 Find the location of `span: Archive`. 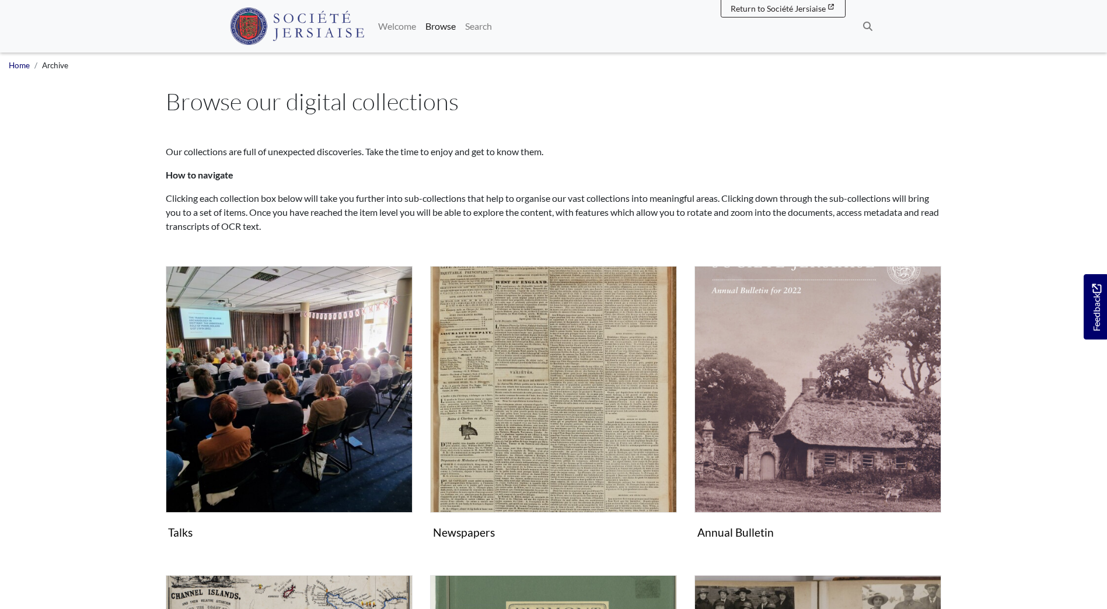

span: Archive is located at coordinates (55, 65).